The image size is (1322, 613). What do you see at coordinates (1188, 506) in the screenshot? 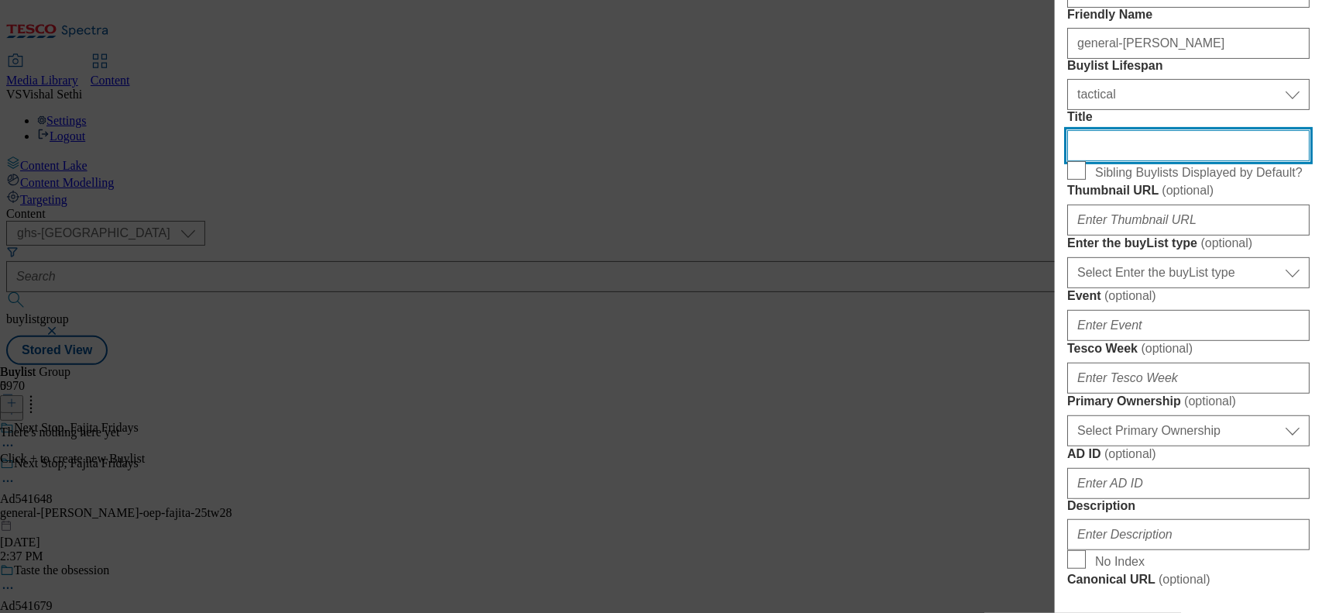
I see `label: Description` at bounding box center [1188, 506].